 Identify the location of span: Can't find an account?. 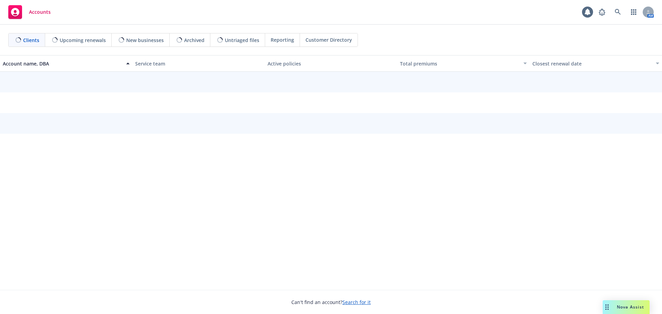
(331, 302).